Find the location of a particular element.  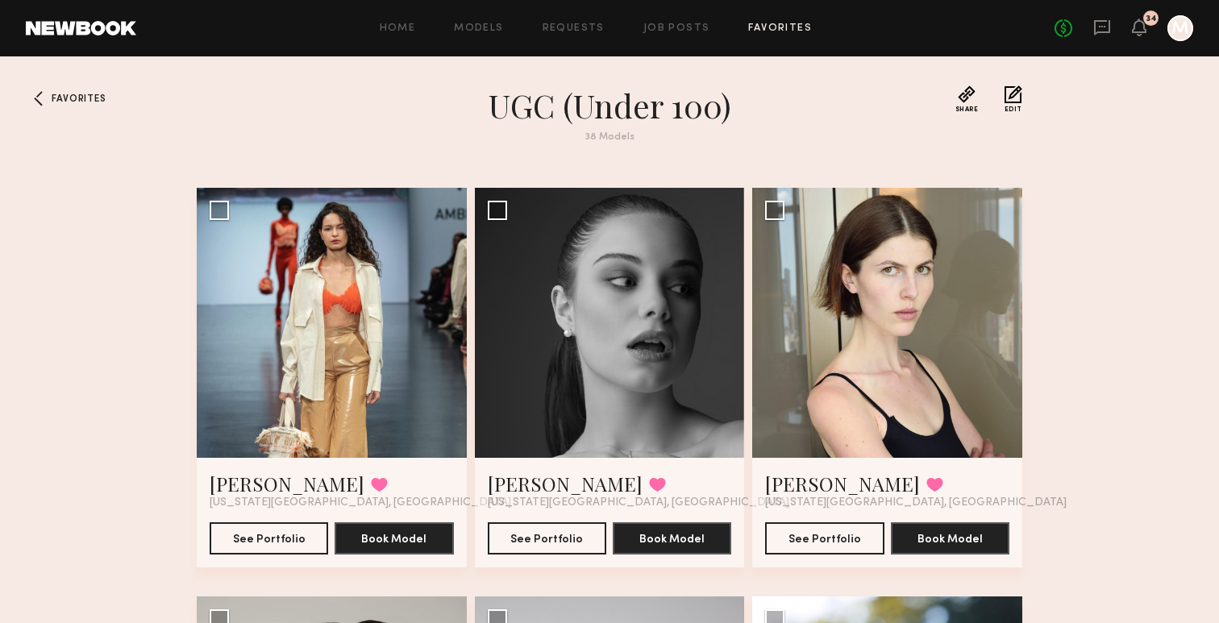

a: Models is located at coordinates (478, 28).